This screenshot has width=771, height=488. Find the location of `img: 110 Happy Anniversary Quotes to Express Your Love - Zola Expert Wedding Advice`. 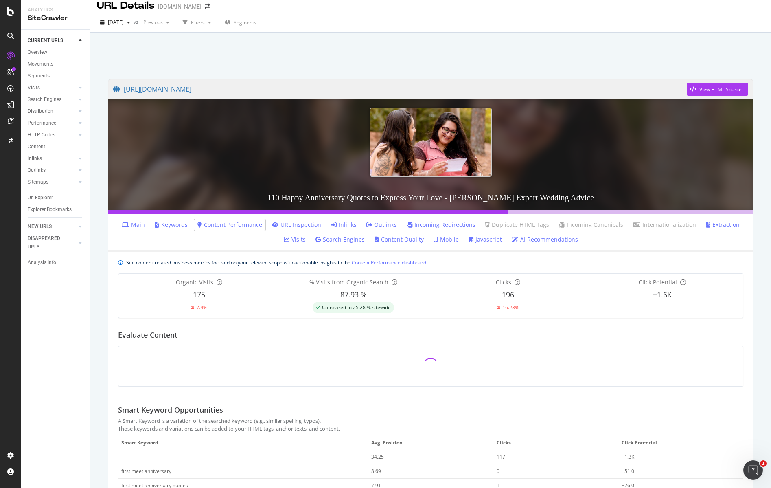

img: 110 Happy Anniversary Quotes to Express Your Love - Zola Expert Wedding Advice is located at coordinates (431, 142).